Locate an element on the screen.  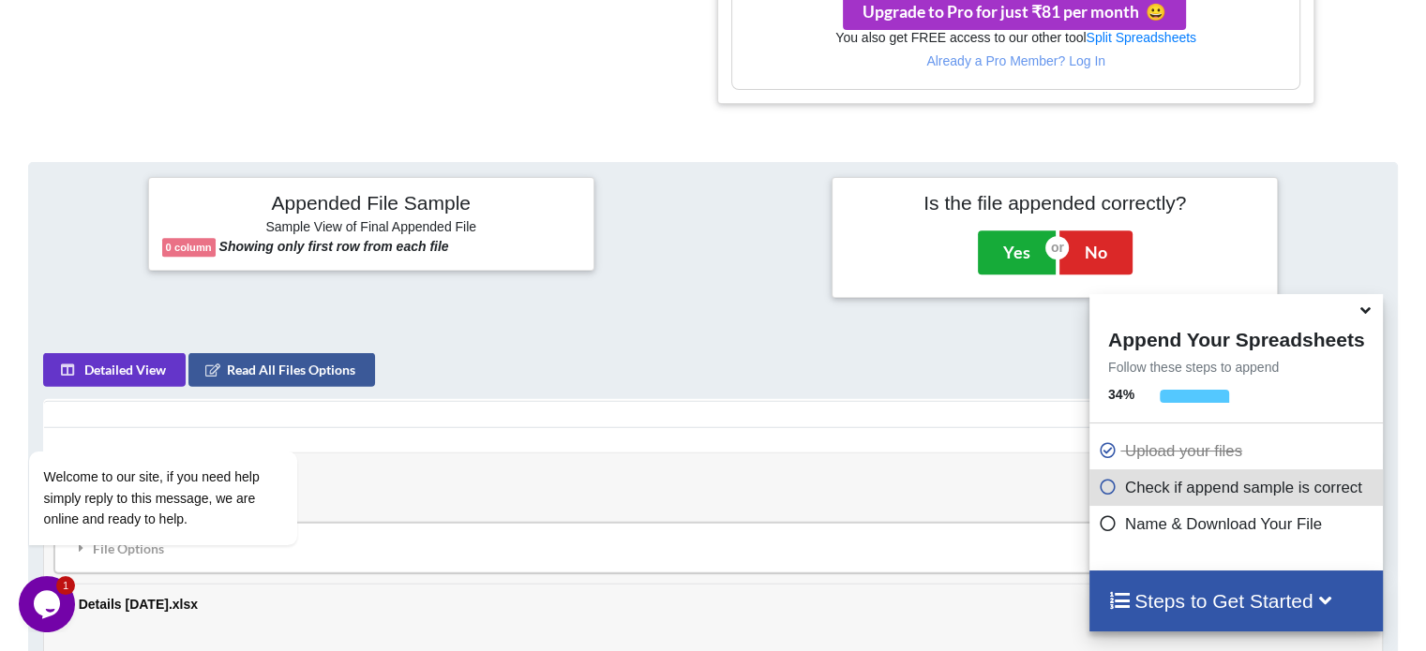
h4: Steps to Get Started is located at coordinates (1235, 601).